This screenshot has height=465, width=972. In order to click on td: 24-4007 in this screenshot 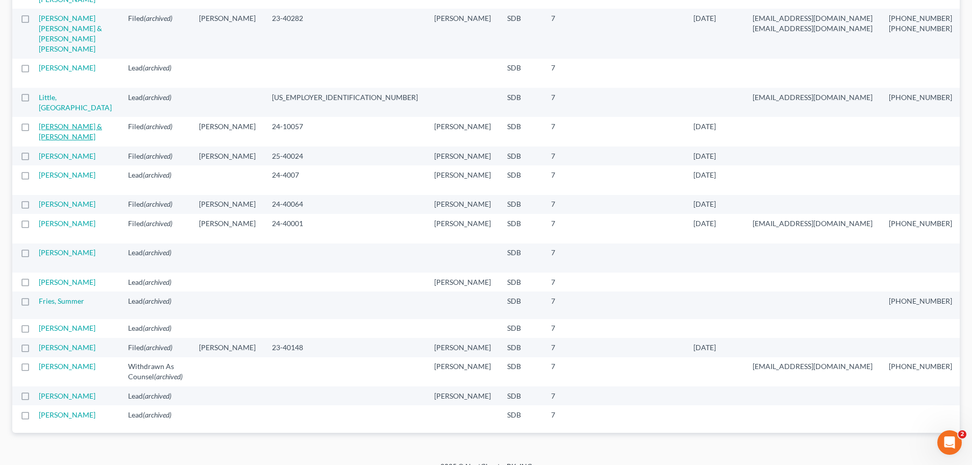, I will do `click(345, 180)`.